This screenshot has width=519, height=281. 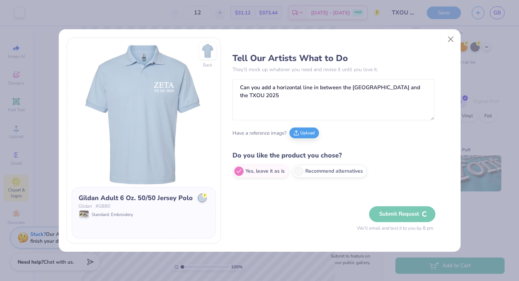 What do you see at coordinates (451, 39) in the screenshot?
I see `button: Close` at bounding box center [451, 39].